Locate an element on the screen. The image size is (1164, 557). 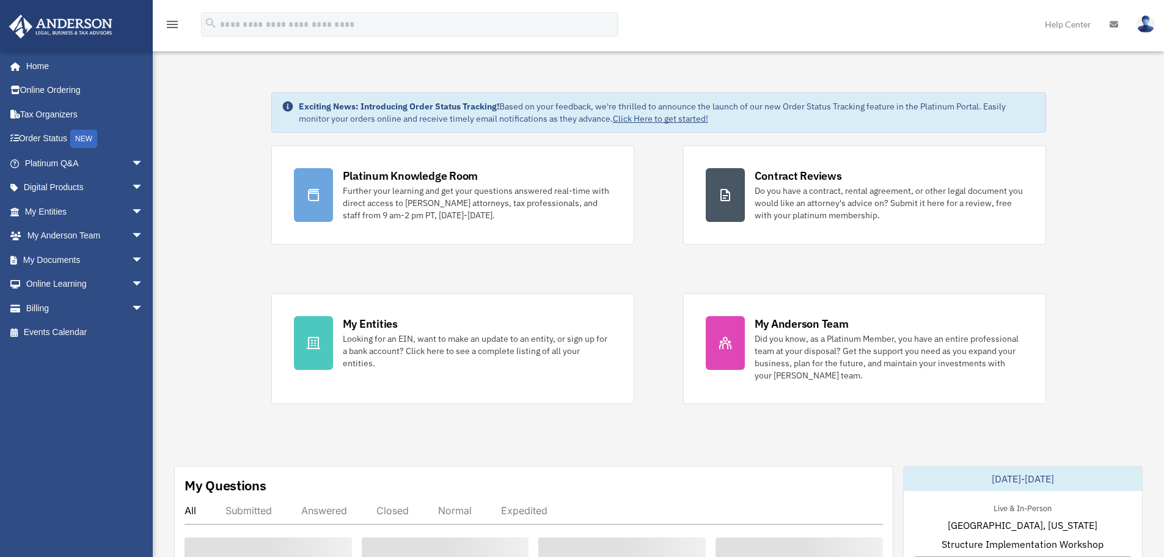
div: All is located at coordinates (190, 510).